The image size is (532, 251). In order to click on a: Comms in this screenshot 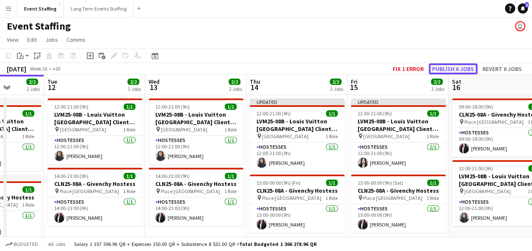, I will do `click(76, 40)`.